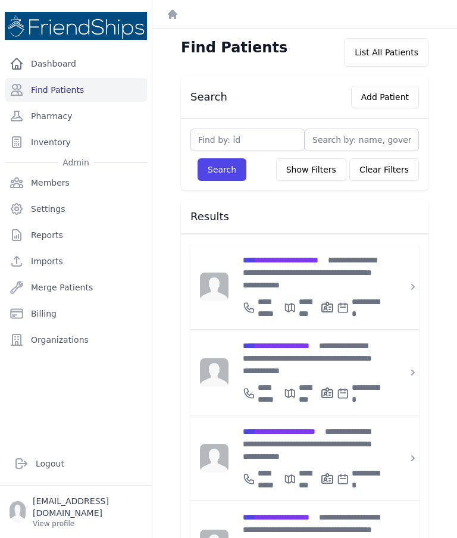 Image resolution: width=457 pixels, height=538 pixels. I want to click on a: Logout, so click(76, 464).